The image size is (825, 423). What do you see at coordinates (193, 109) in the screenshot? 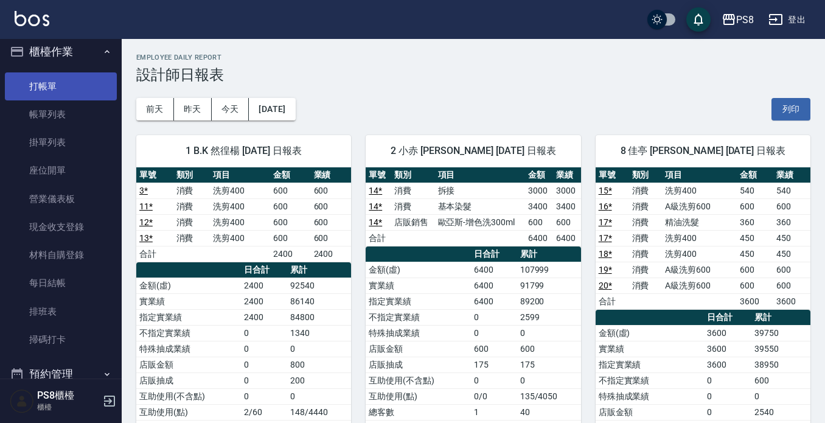
I see `button: 昨天` at bounding box center [193, 109].